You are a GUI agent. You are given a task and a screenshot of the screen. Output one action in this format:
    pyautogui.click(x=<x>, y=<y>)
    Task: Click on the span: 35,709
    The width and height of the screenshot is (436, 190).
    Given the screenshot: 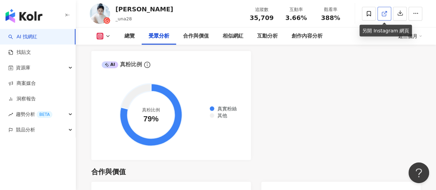 What is the action you would take?
    pyautogui.click(x=261, y=18)
    